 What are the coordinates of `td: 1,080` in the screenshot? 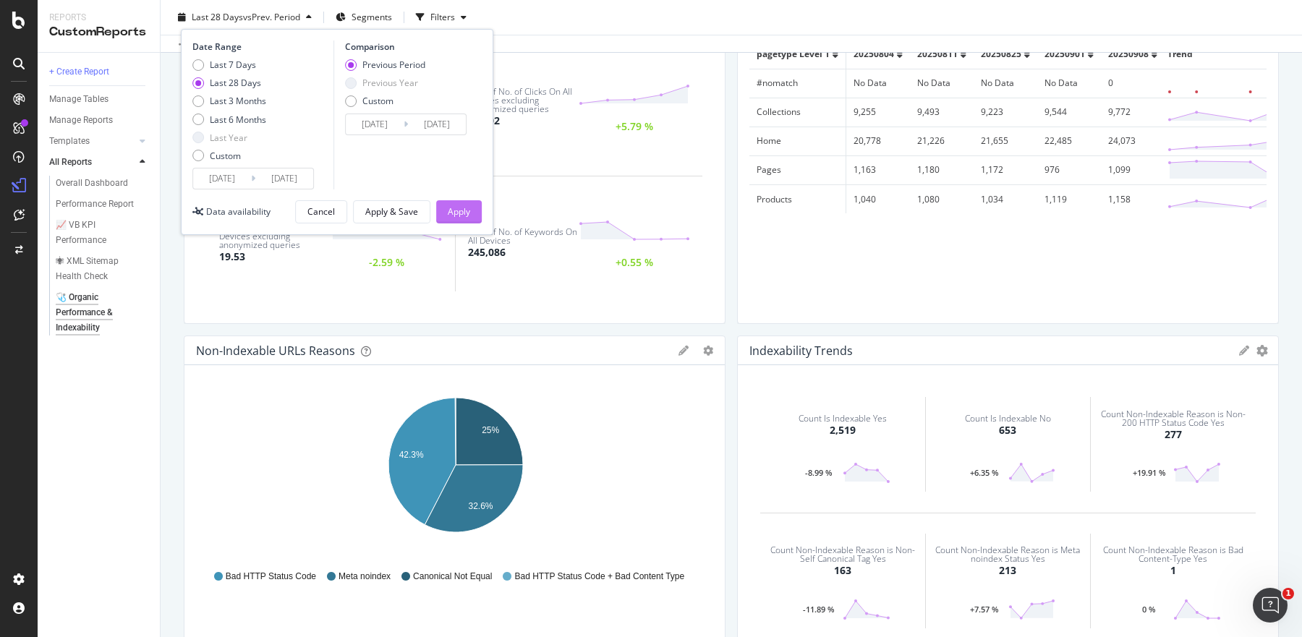 It's located at (942, 199).